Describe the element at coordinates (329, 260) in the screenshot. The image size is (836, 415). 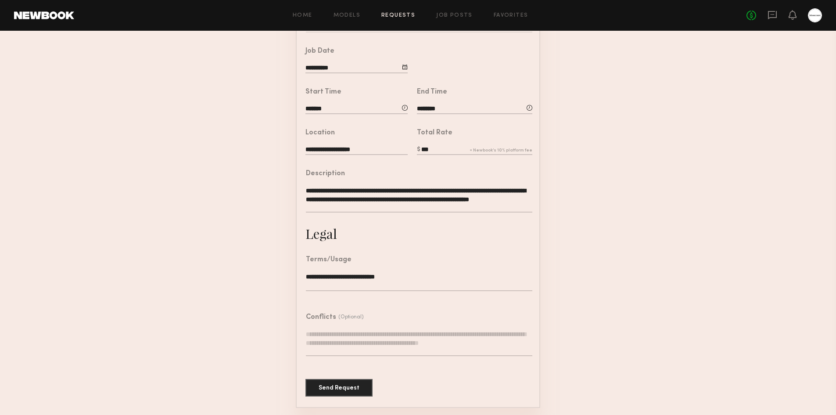
I see `div: Terms/Usage` at that location.